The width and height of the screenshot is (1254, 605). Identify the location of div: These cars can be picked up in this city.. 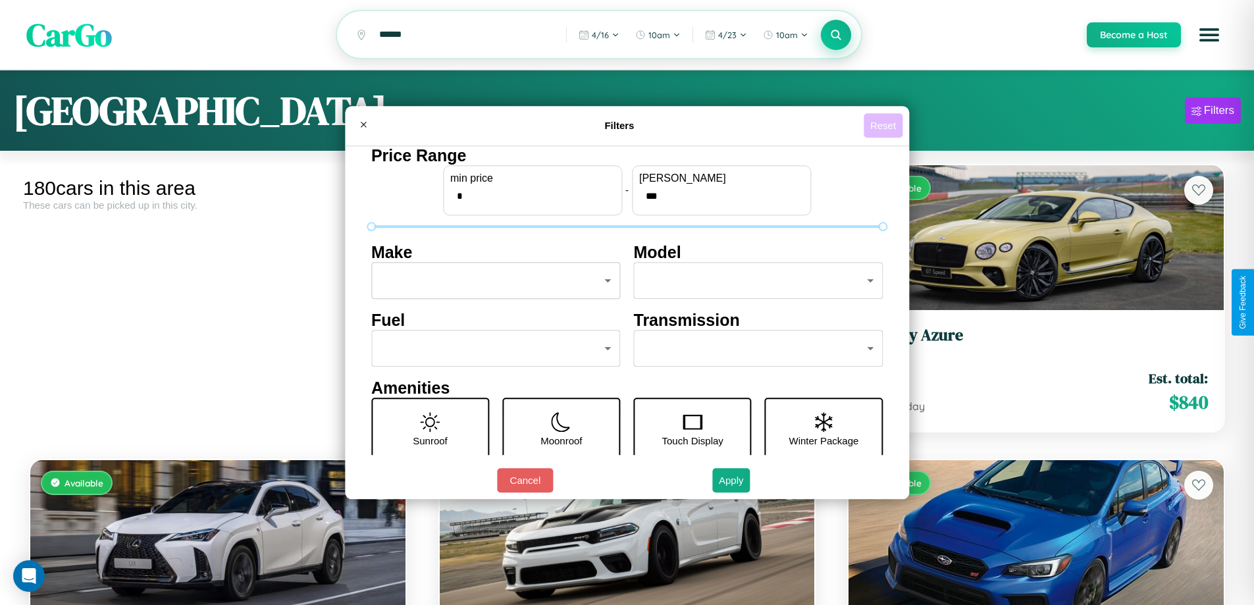
(218, 205).